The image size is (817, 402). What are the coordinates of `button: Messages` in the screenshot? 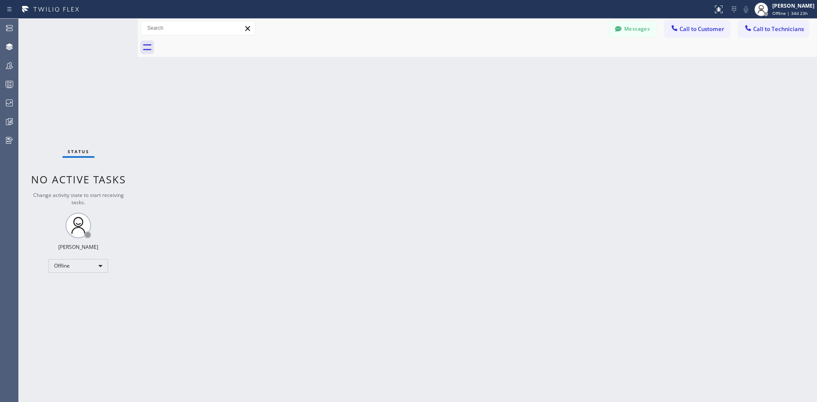 It's located at (633, 29).